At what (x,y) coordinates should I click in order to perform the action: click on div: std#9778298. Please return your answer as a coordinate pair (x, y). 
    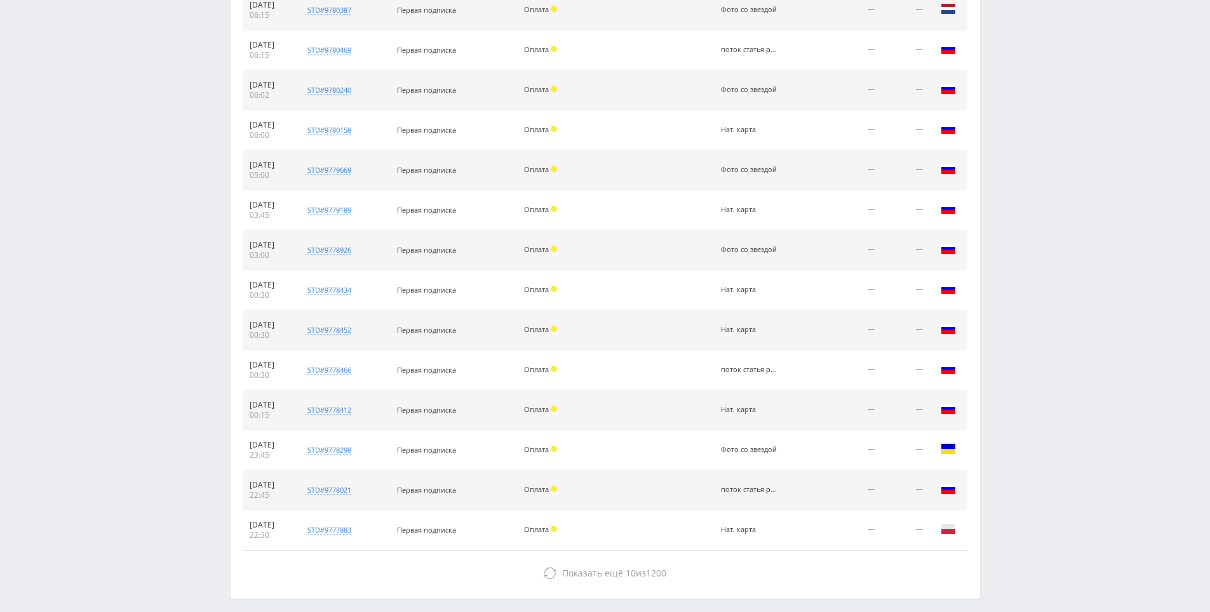
    Looking at the image, I should click on (329, 450).